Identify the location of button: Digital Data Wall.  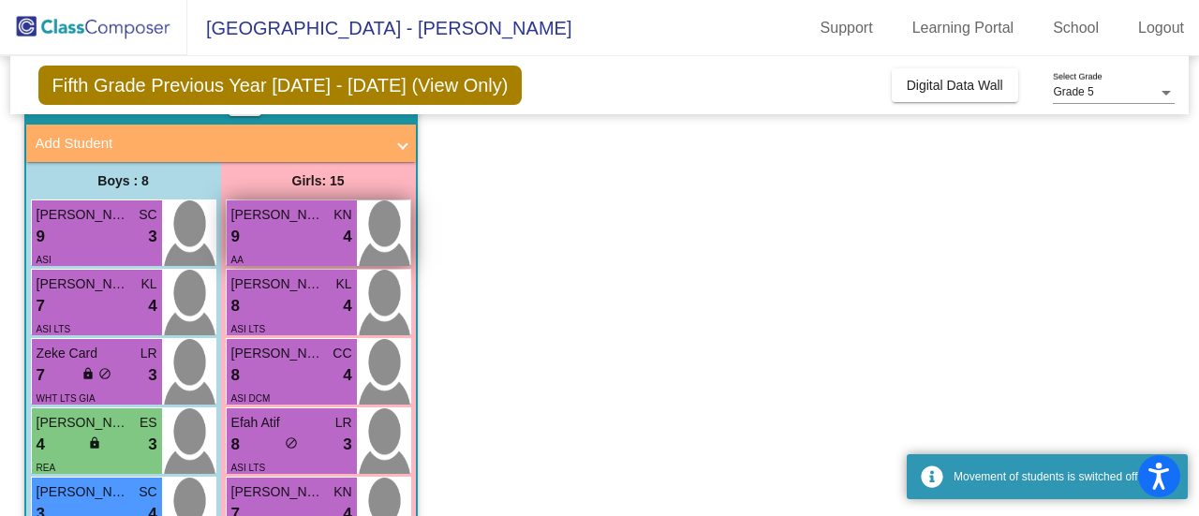
(954, 85).